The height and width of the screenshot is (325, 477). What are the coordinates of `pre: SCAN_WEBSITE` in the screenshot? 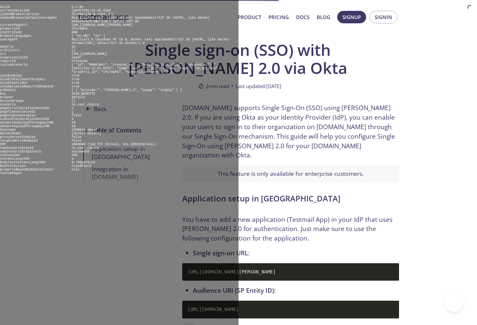 It's located at (84, 94).